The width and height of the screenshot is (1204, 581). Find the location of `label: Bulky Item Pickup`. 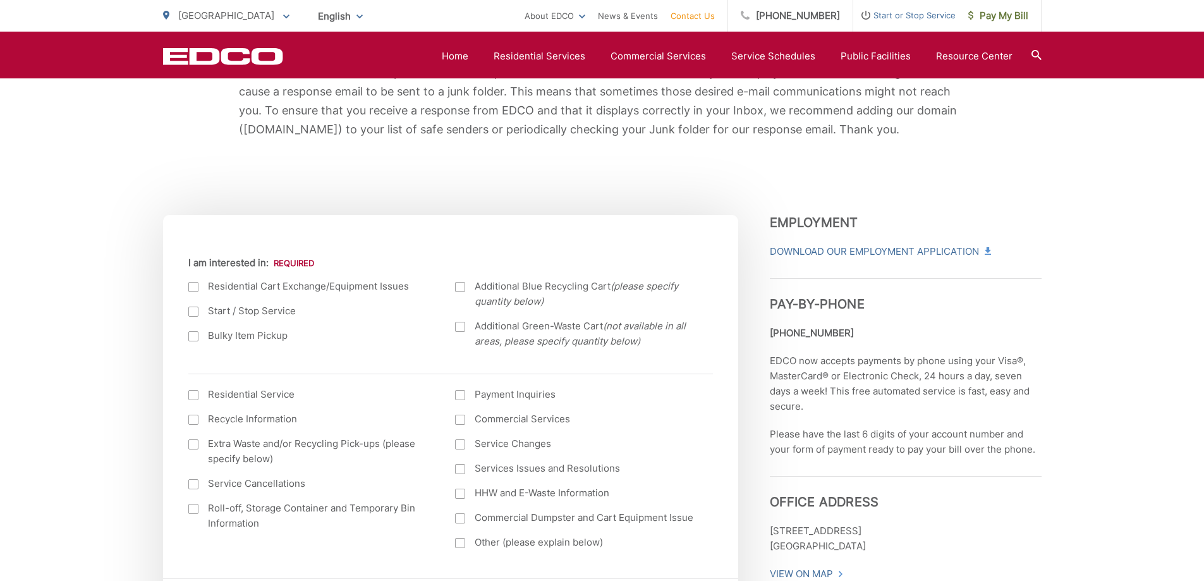

label: Bulky Item Pickup is located at coordinates (309, 336).